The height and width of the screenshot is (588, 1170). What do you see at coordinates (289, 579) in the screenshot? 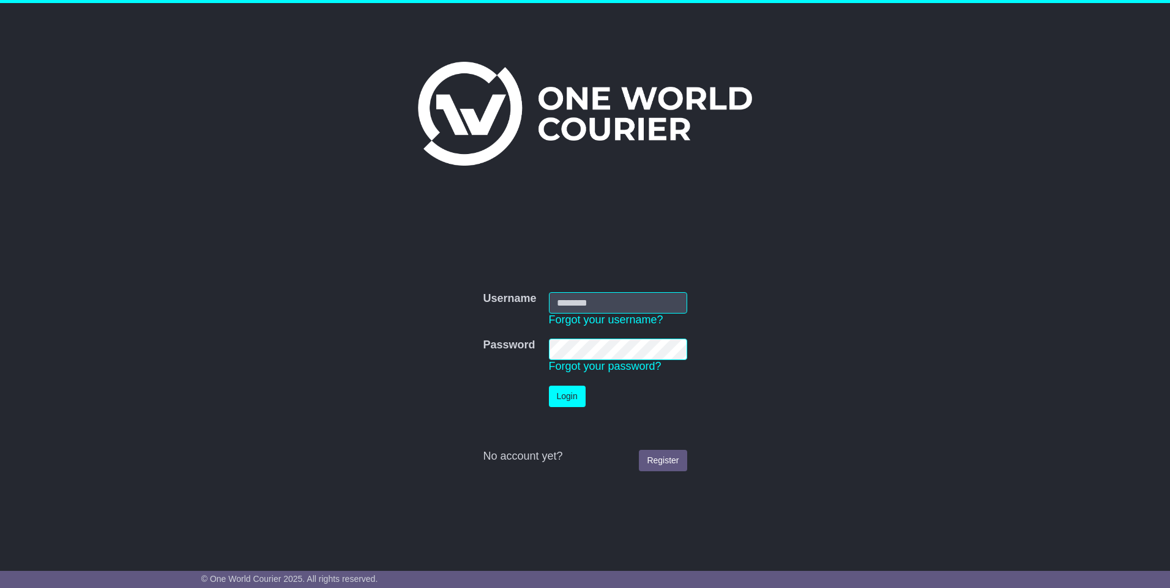
I see `span: © One World Courier 2025. All rights reserved.` at bounding box center [289, 579].